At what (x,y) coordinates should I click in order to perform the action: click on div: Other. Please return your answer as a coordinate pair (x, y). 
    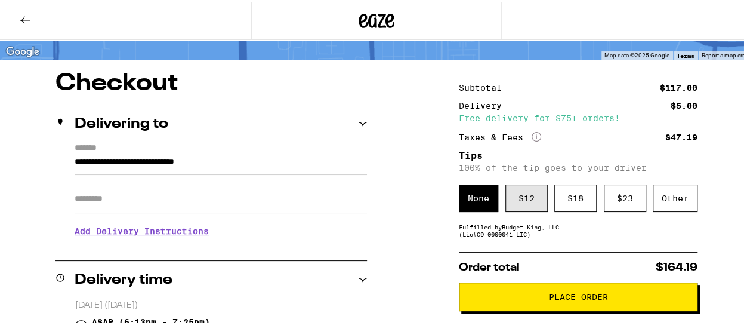
    Looking at the image, I should click on (675, 196).